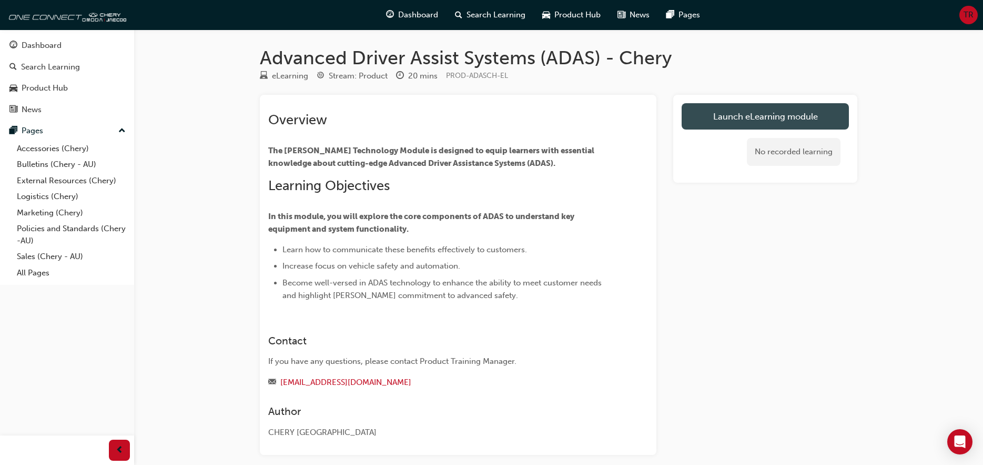 Image resolution: width=983 pixels, height=465 pixels. I want to click on span: clock-icon, so click(400, 76).